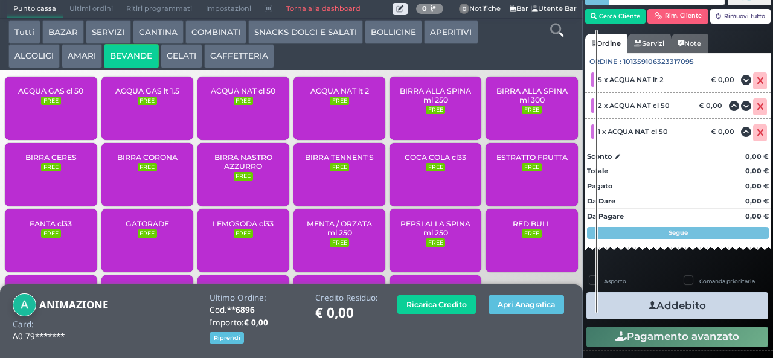 The height and width of the screenshot is (358, 773). Describe the element at coordinates (605, 62) in the screenshot. I see `span: Ordine :` at that location.